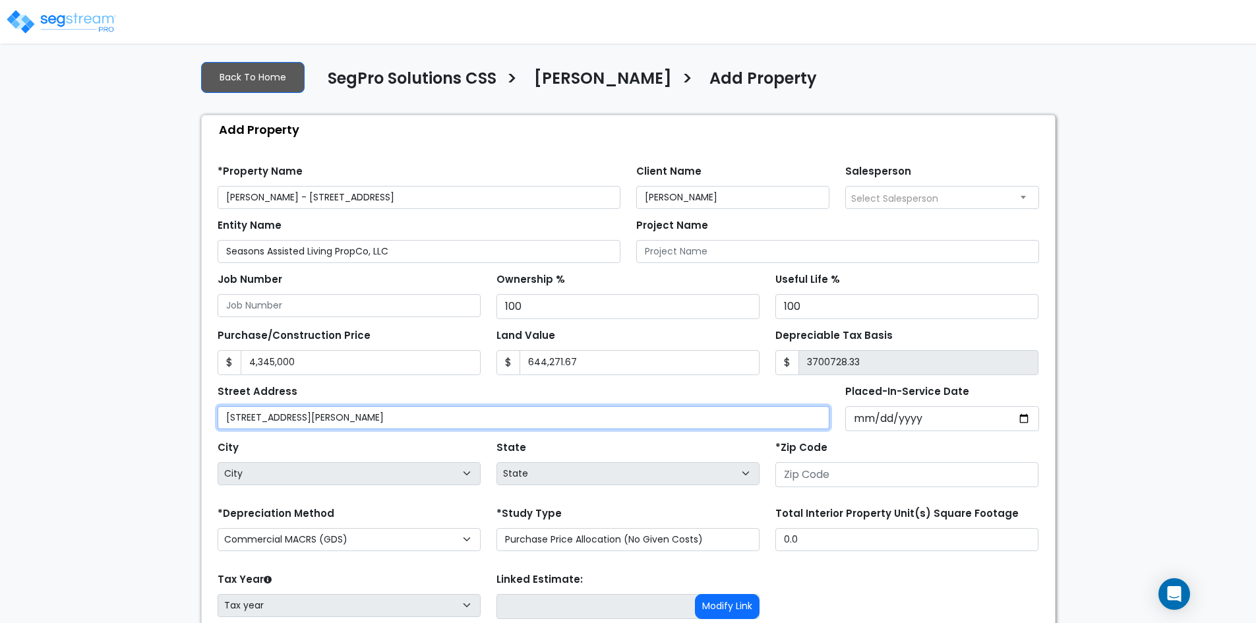 The height and width of the screenshot is (623, 1256). What do you see at coordinates (808, 280) in the screenshot?
I see `label: Useful Life %` at bounding box center [808, 280].